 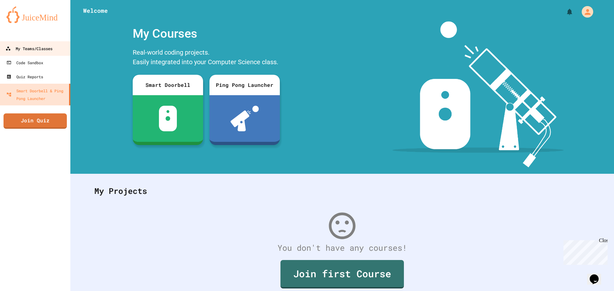 What do you see at coordinates (478, 94) in the screenshot?
I see `img: banner-image-my-projects.png` at bounding box center [478, 94].